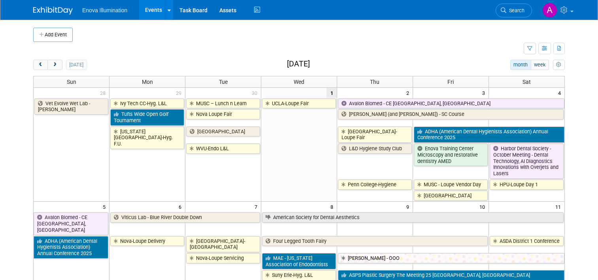 Image resolution: width=598 pixels, height=280 pixels. Describe the element at coordinates (147, 241) in the screenshot. I see `a: Nova-Loupe Delivery` at that location.